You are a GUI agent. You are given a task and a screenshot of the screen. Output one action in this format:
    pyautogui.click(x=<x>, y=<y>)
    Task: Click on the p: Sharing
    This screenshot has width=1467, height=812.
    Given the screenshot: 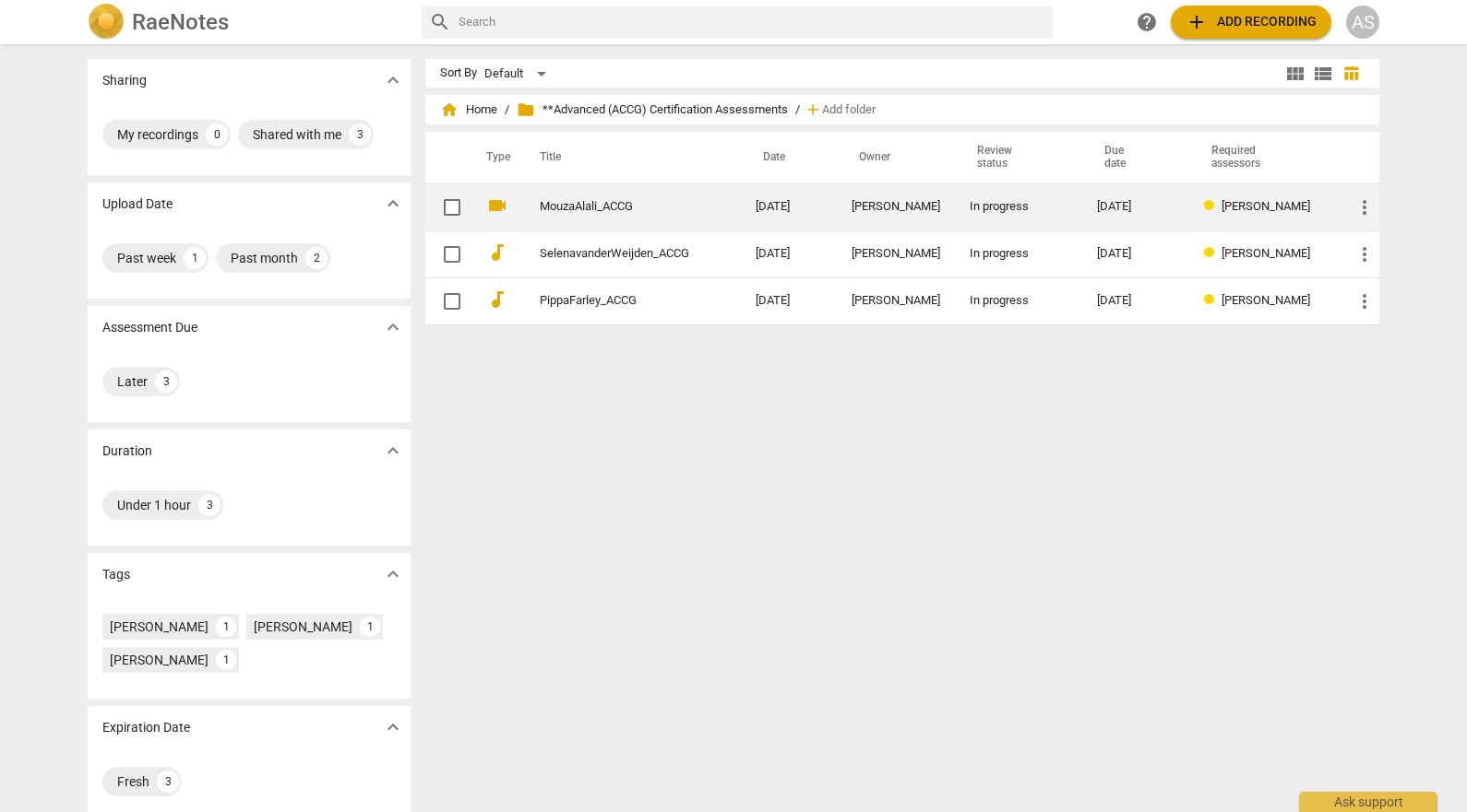 What is the action you would take?
    pyautogui.click(x=124, y=80)
    